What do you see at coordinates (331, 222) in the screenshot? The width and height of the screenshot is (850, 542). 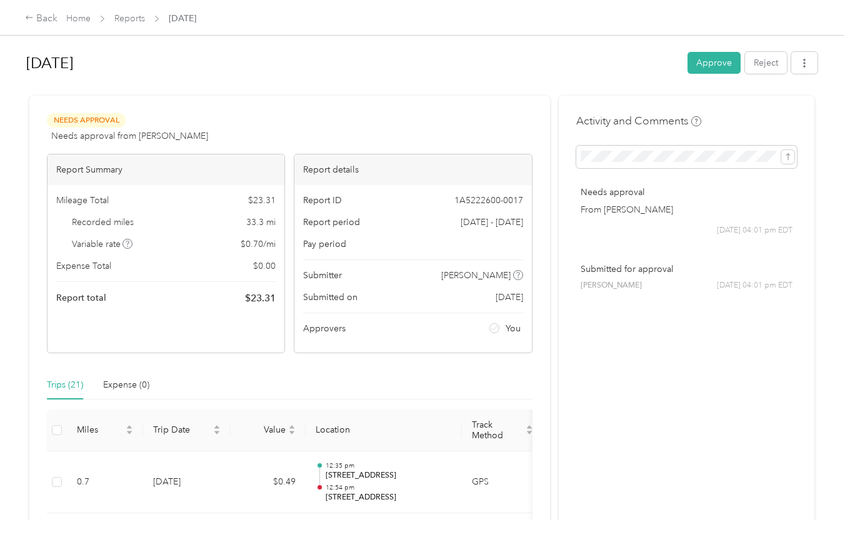 I see `span: Report period` at bounding box center [331, 222].